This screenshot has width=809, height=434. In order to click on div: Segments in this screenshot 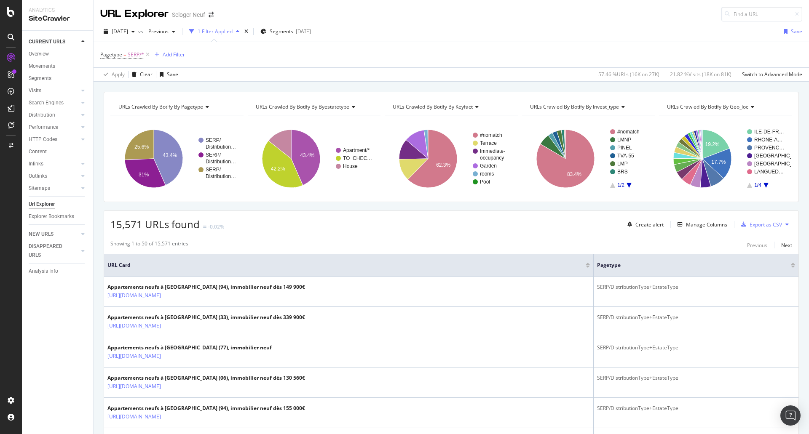, I will do `click(40, 78)`.